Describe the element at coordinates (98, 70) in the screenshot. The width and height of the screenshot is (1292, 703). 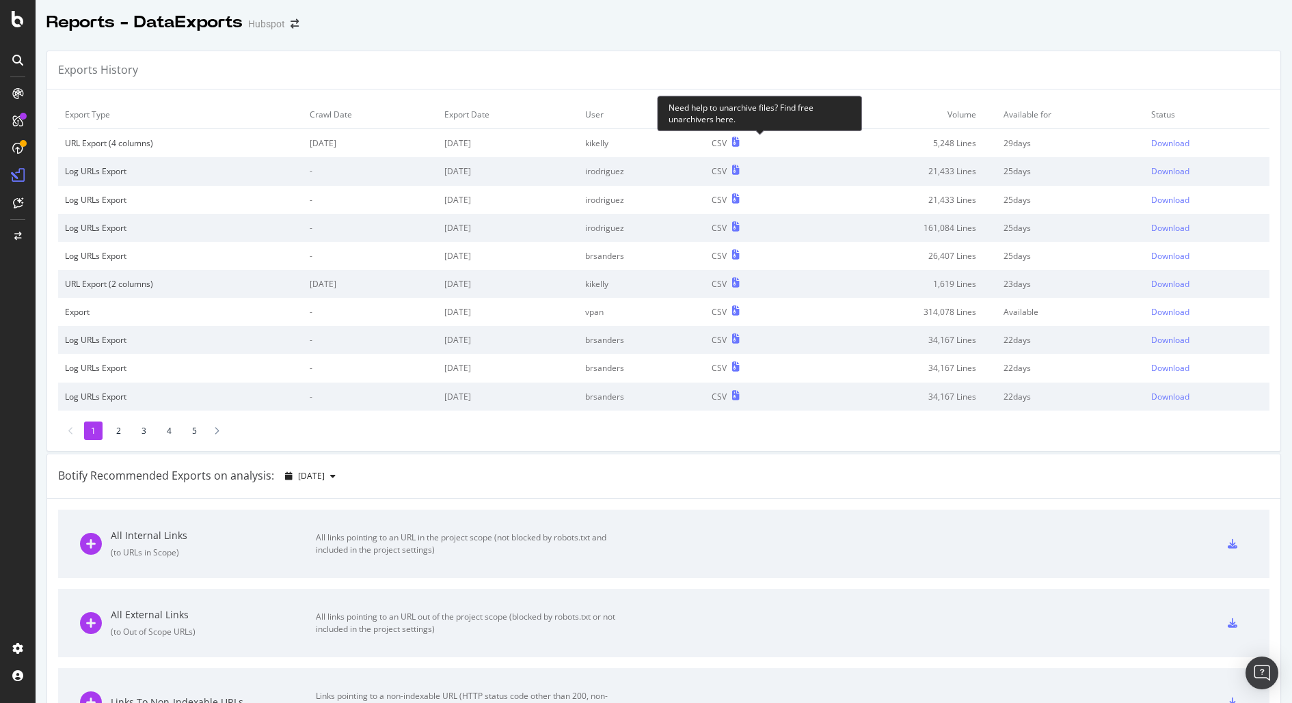
I see `div: Exports History` at that location.